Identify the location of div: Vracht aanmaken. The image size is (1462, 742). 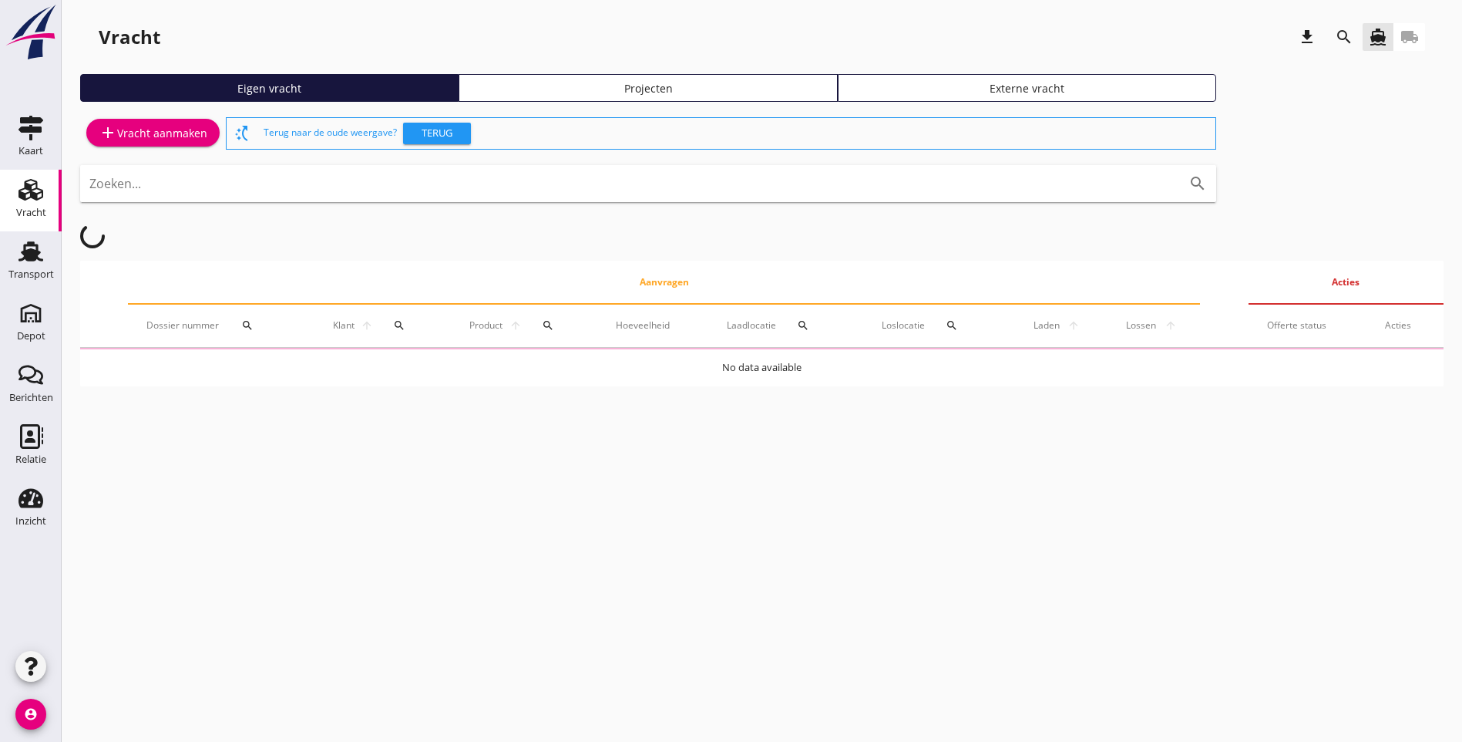
(153, 133).